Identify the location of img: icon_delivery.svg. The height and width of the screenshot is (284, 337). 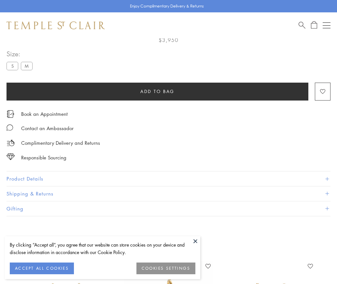
(10, 143).